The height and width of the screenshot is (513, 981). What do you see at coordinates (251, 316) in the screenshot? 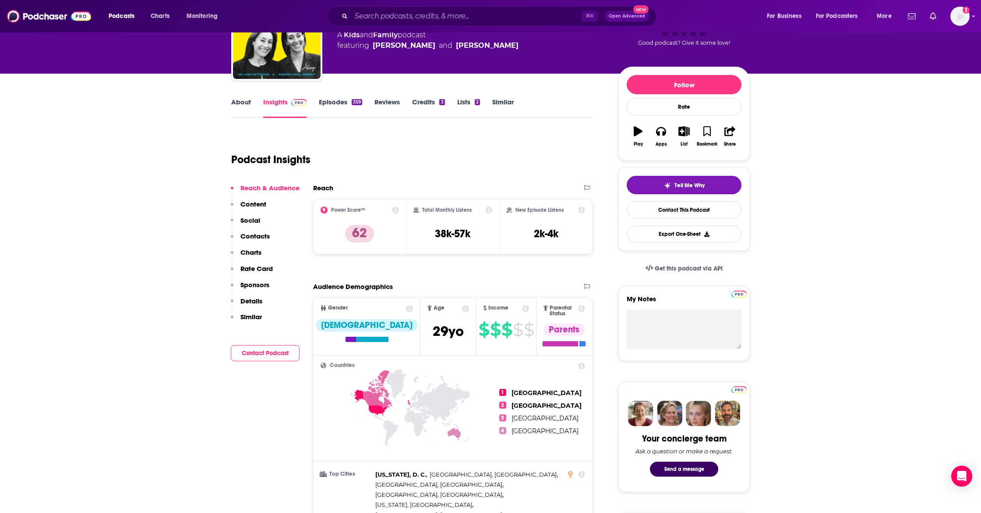
I see `p: Similar` at bounding box center [251, 316].